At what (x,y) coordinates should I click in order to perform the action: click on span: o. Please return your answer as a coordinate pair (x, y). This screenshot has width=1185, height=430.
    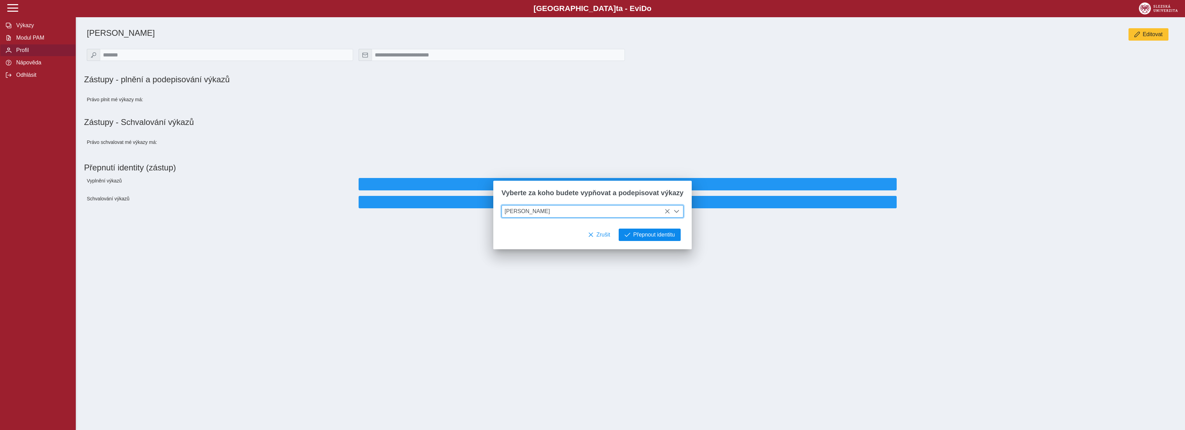
    Looking at the image, I should click on (649, 8).